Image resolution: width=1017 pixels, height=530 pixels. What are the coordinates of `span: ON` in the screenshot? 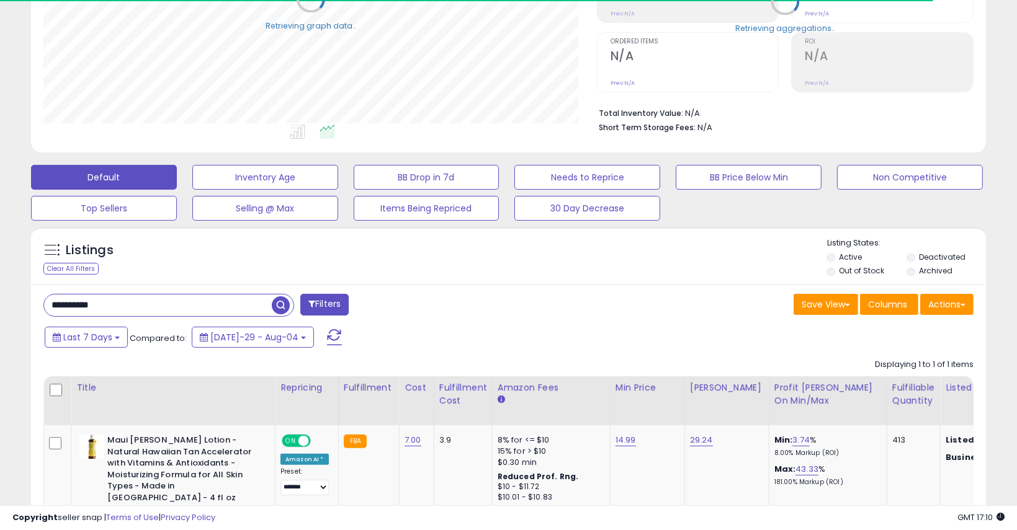 It's located at (290, 441).